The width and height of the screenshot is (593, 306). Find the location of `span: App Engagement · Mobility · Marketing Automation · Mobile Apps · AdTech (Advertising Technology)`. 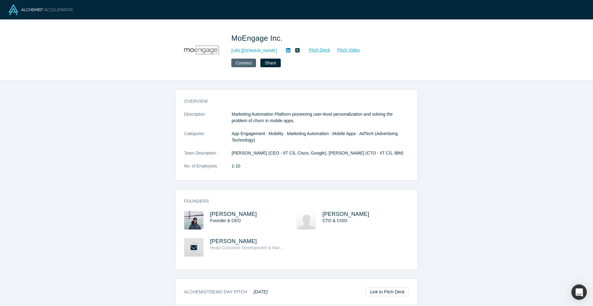

span: App Engagement · Mobility · Marketing Automation · Mobile Apps · AdTech (Advertising Technology) is located at coordinates (315, 137).